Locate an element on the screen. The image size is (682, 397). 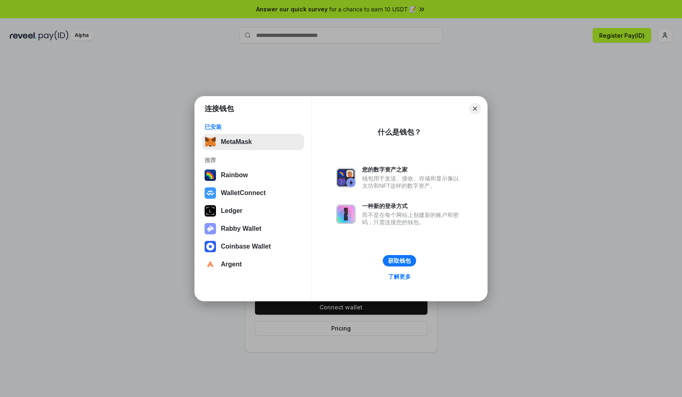
div: 而不是在每个网站上创建新的账户和密码，只需连接您的钱包。 is located at coordinates (413, 219).